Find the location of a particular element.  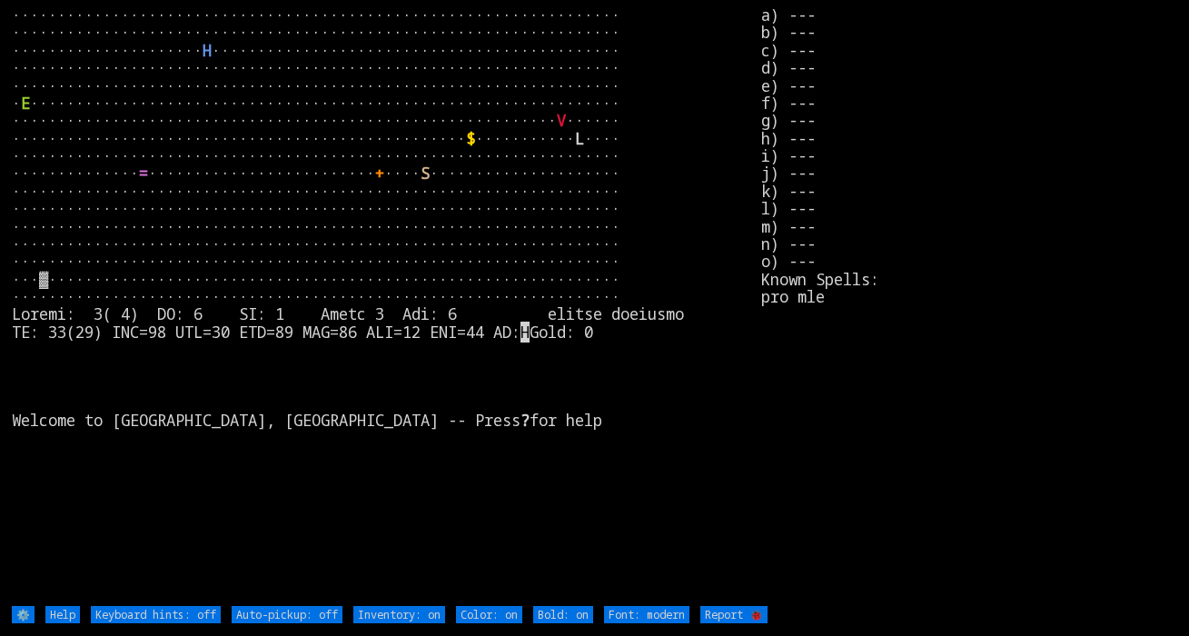

input: Font: modern is located at coordinates (647, 614).